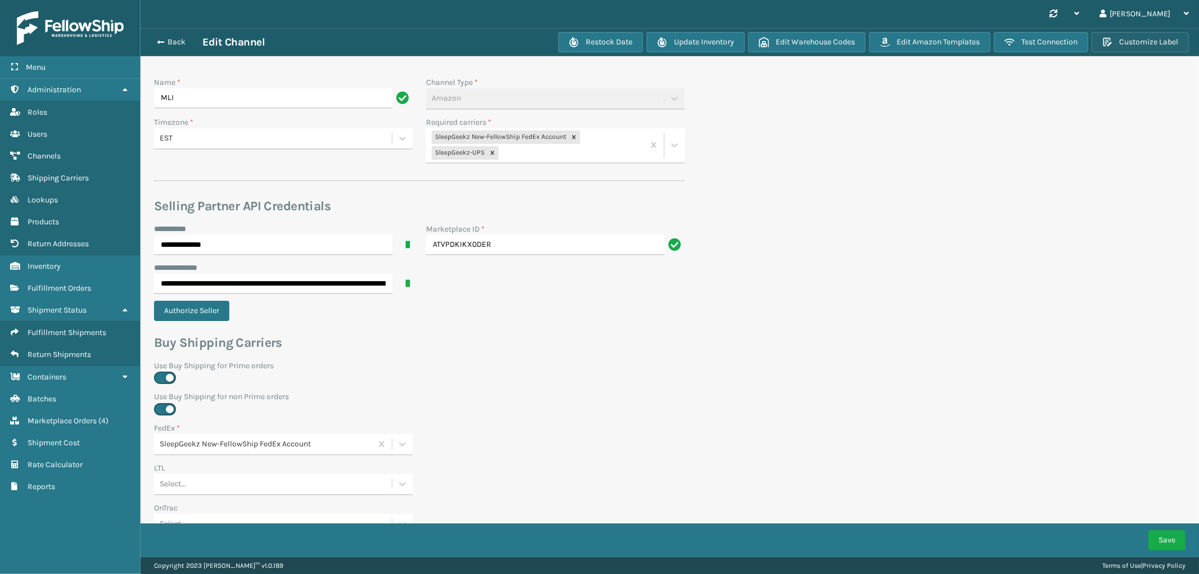  I want to click on span: Inventory, so click(44, 266).